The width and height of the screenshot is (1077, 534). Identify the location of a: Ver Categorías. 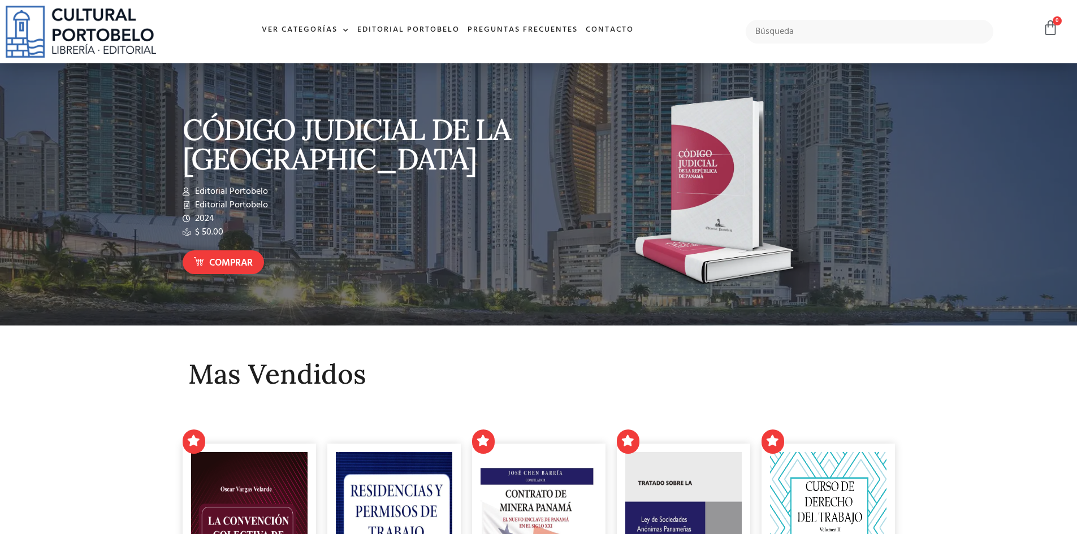
(305, 30).